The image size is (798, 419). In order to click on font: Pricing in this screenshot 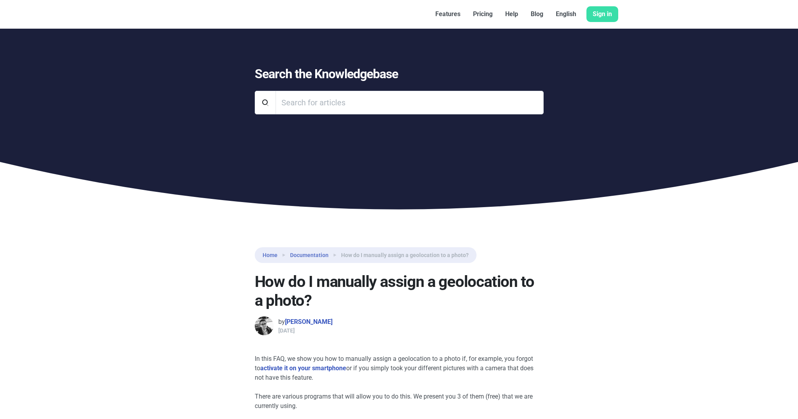, I will do `click(483, 14)`.